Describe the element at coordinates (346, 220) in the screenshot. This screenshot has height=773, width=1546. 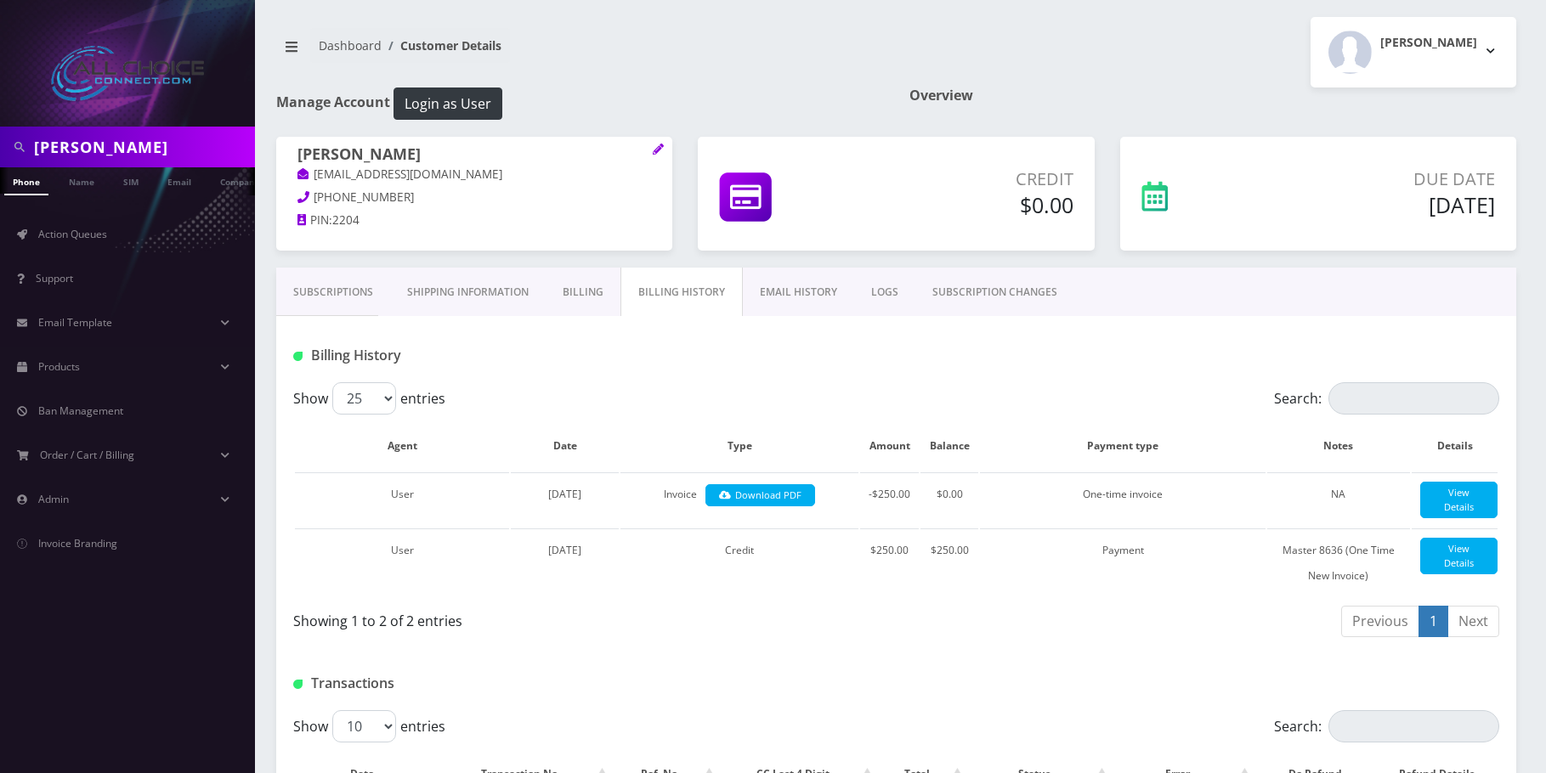
I see `span: 2204` at that location.